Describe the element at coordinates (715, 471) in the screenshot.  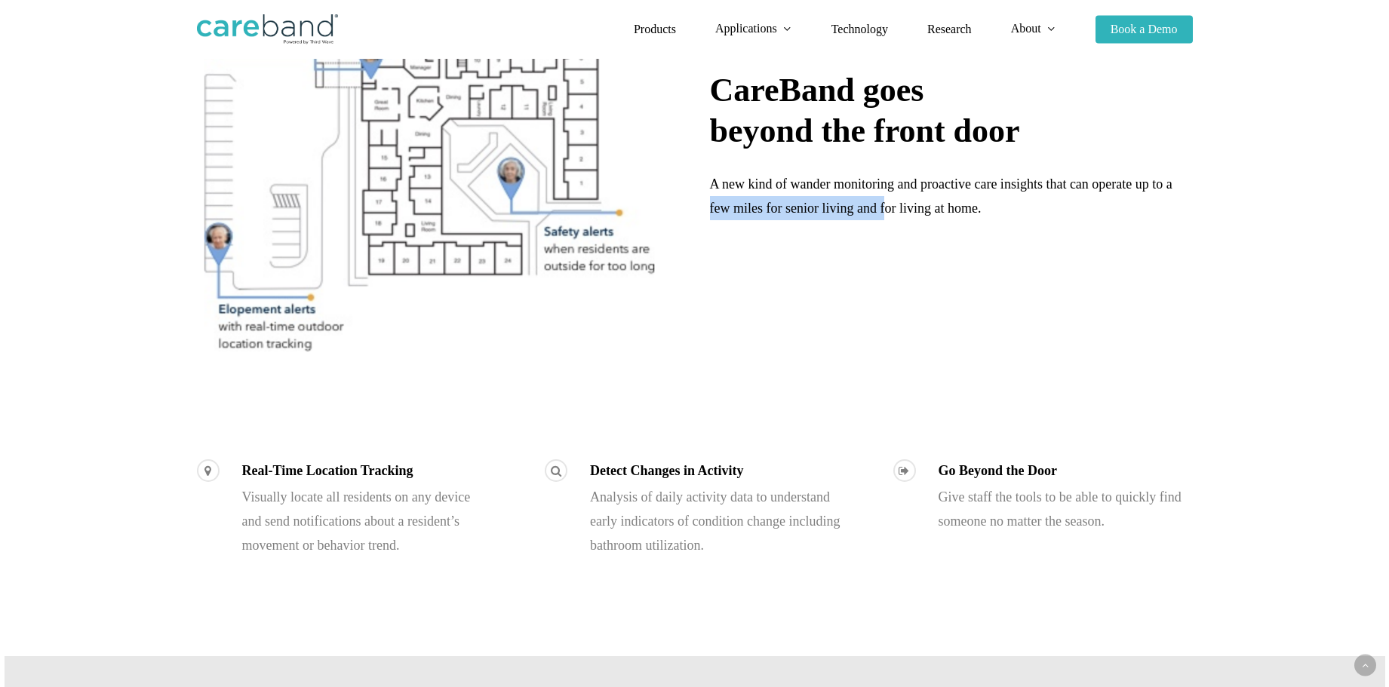
I see `h4: Detect Changes in Activity` at that location.